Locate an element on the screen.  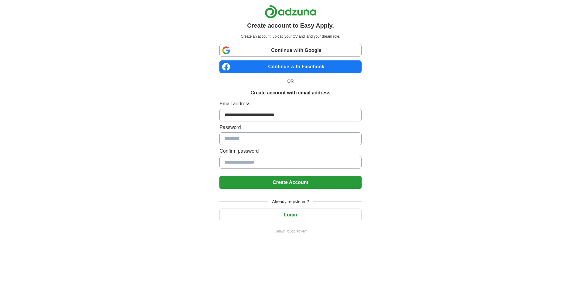
button: Create Account is located at coordinates (290, 183).